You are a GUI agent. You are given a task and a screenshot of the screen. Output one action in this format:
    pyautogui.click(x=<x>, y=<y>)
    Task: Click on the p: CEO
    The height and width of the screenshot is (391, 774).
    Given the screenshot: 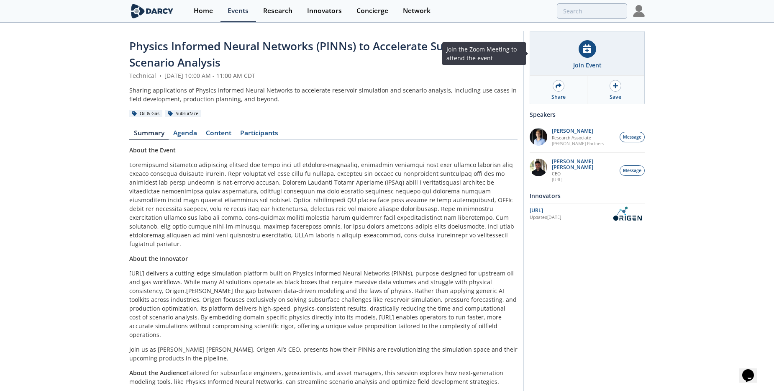 What is the action you would take?
    pyautogui.click(x=584, y=174)
    